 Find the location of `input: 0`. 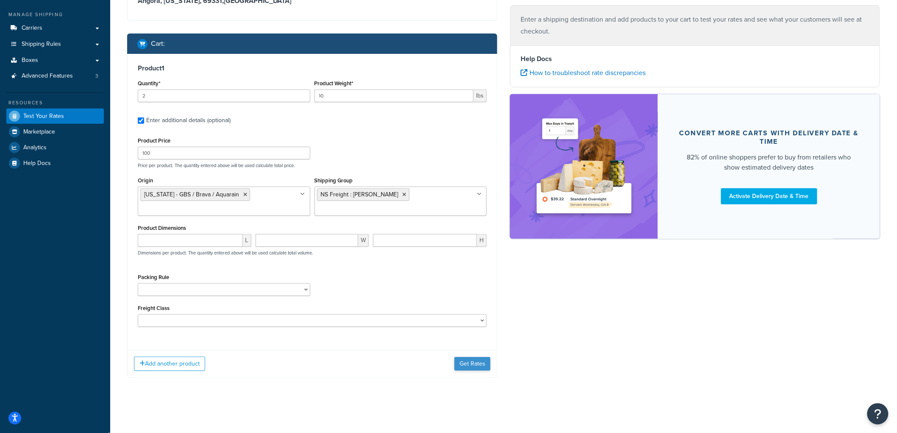

input: 0 is located at coordinates (224, 96).